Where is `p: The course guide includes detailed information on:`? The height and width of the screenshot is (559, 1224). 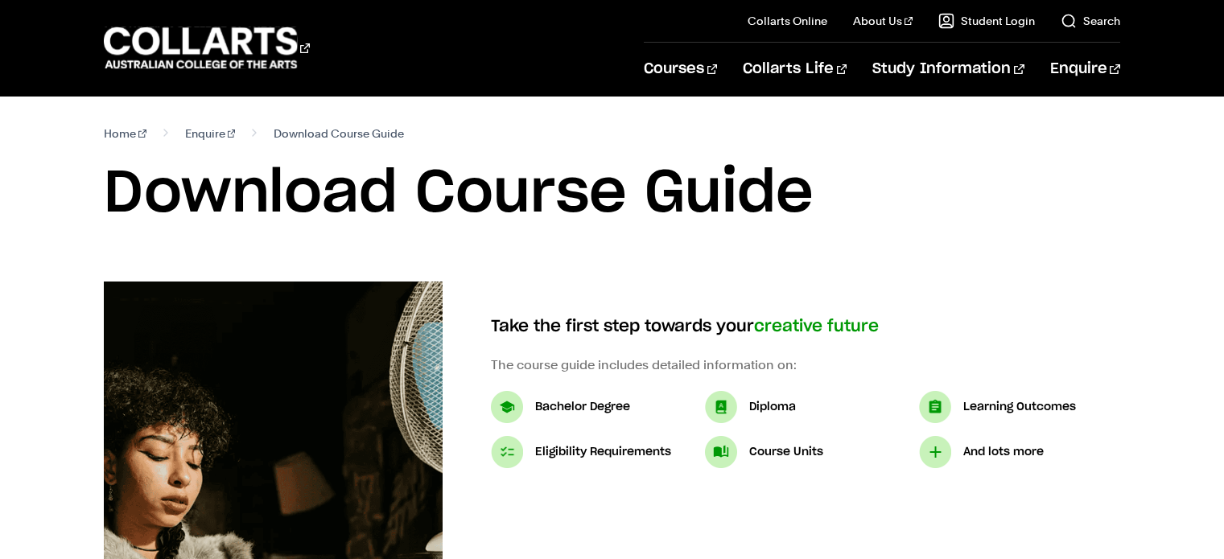
p: The course guide includes detailed information on: is located at coordinates (805, 365).